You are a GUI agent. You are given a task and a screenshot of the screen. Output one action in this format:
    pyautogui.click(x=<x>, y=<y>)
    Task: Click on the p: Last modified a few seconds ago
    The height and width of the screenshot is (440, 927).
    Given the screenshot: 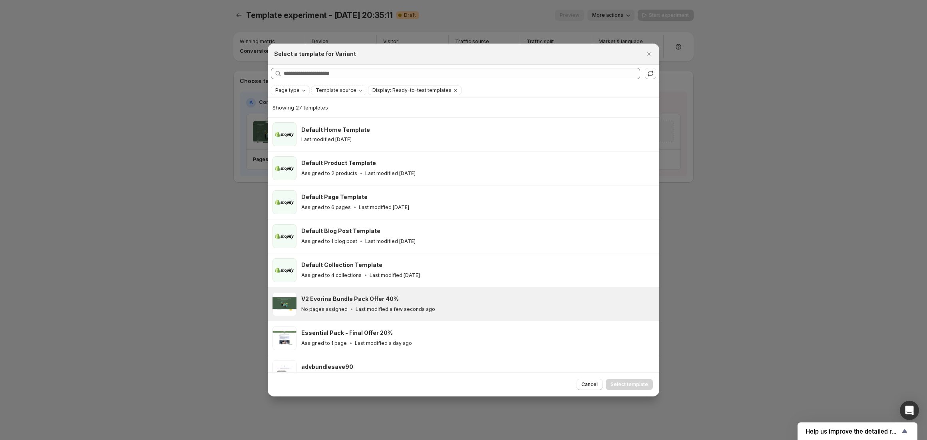 What is the action you would take?
    pyautogui.click(x=395, y=309)
    